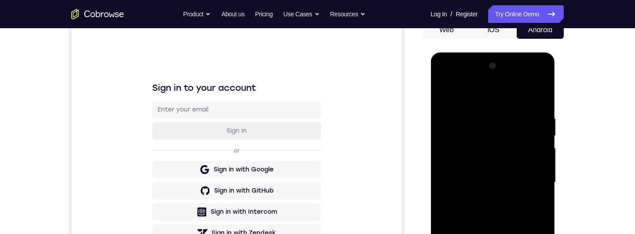  What do you see at coordinates (165, 148) in the screenshot?
I see `button: Sign in with Google` at bounding box center [165, 148].